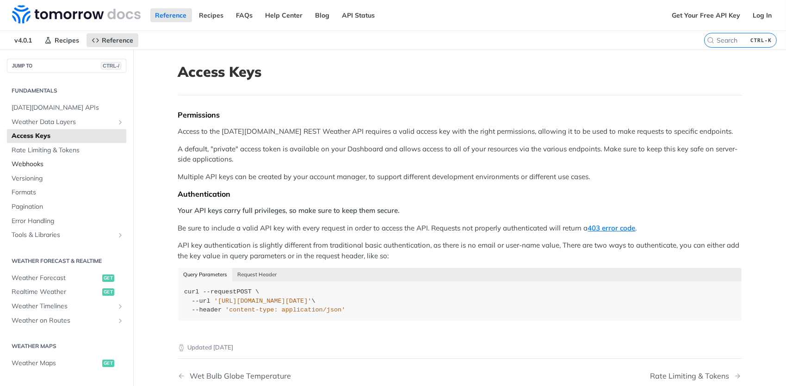  I want to click on a: Formats, so click(67, 192).